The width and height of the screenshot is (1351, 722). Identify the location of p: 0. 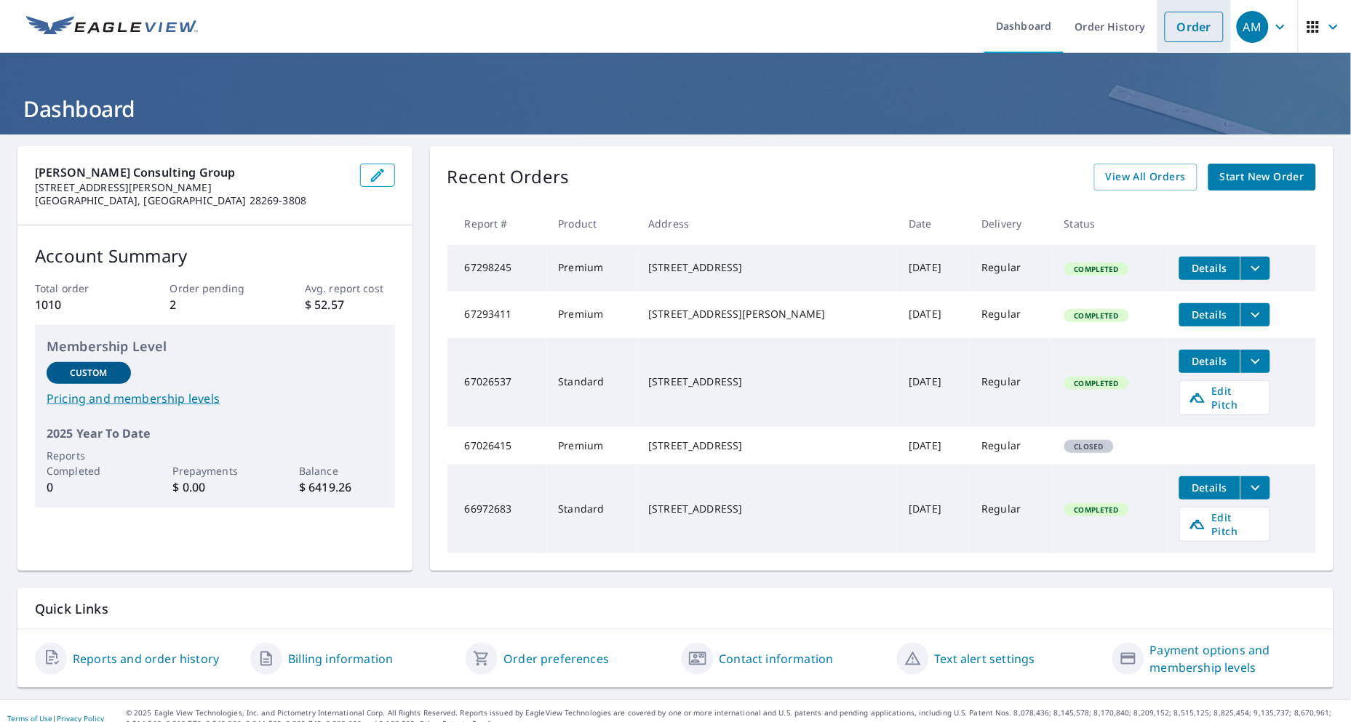
(89, 487).